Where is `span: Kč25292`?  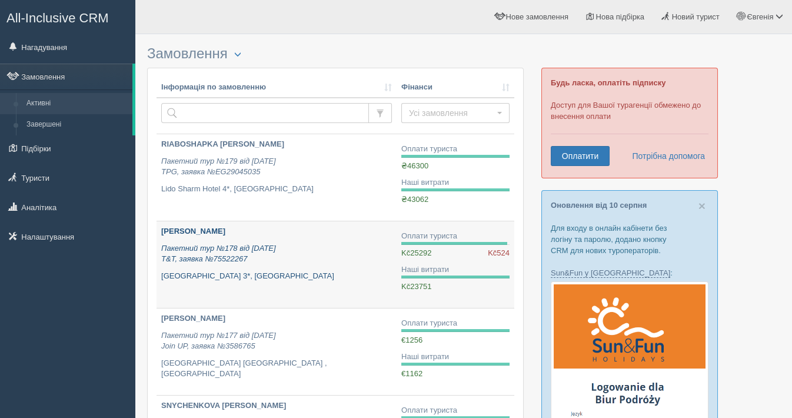 span: Kč25292 is located at coordinates (416, 252).